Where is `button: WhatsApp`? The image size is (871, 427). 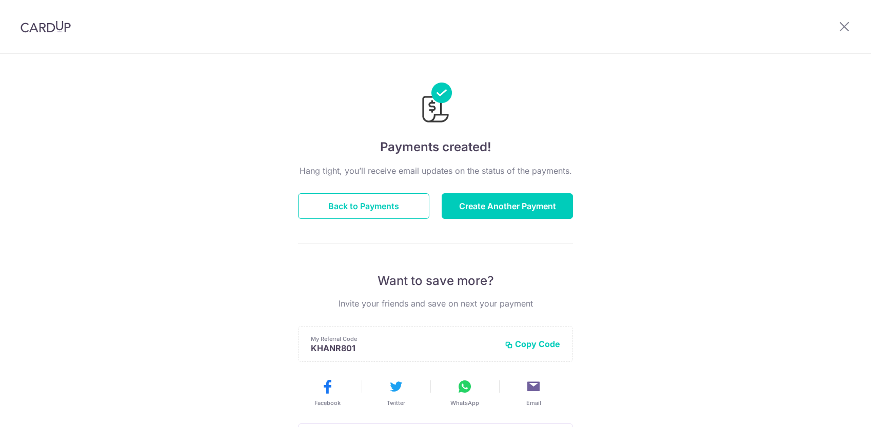
button: WhatsApp is located at coordinates (465, 393).